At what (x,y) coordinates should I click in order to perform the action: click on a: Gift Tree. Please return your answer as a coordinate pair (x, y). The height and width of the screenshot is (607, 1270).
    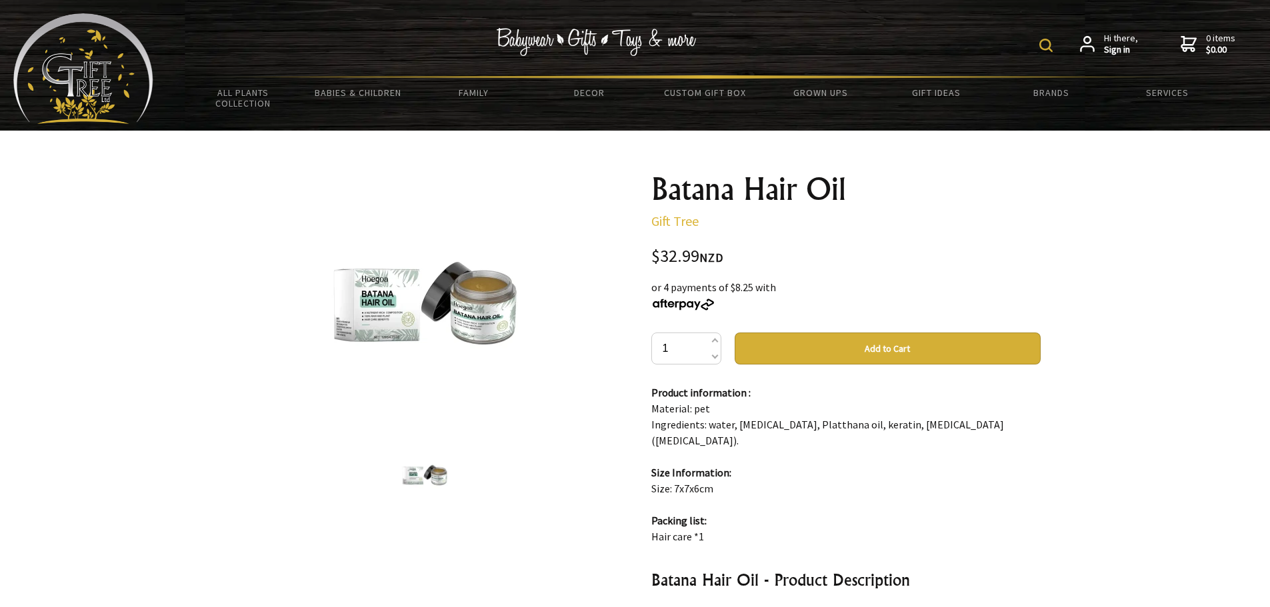
    Looking at the image, I should click on (675, 221).